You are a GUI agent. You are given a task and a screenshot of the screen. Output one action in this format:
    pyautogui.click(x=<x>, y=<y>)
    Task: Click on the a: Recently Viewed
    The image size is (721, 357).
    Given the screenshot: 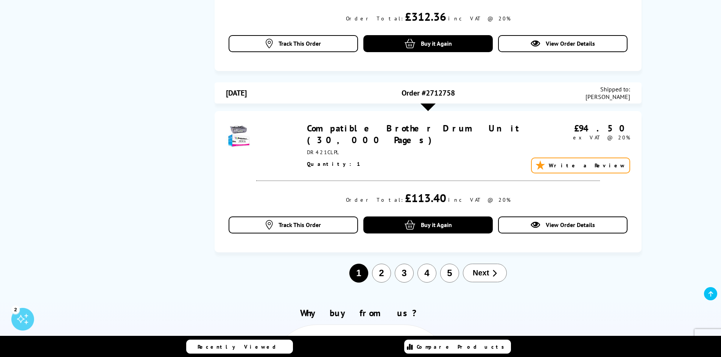 What is the action you would take?
    pyautogui.click(x=239, y=347)
    